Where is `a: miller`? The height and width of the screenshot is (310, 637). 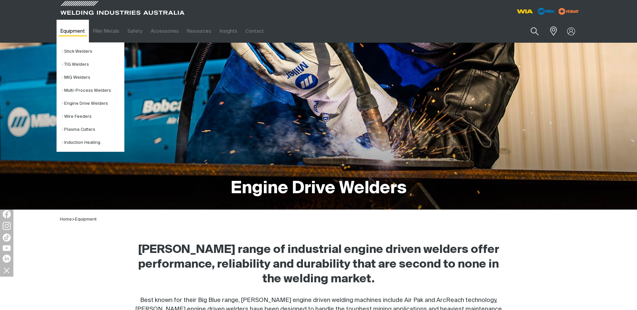 a: miller is located at coordinates (568, 11).